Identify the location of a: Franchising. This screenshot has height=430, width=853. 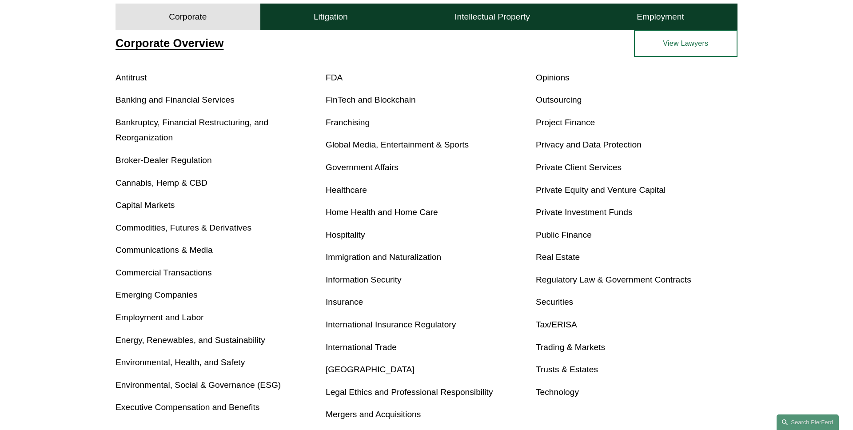
(347, 122).